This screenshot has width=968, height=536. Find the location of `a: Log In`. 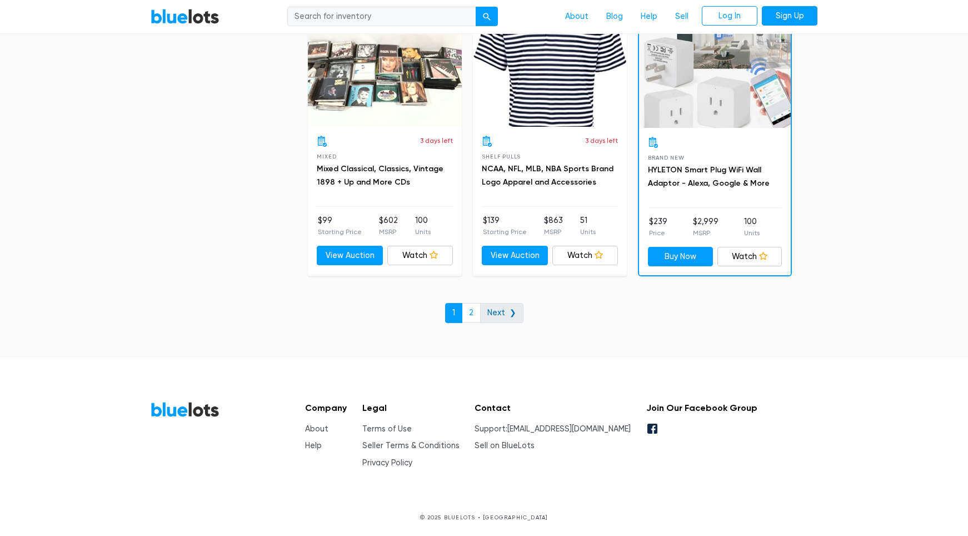

a: Log In is located at coordinates (729, 16).